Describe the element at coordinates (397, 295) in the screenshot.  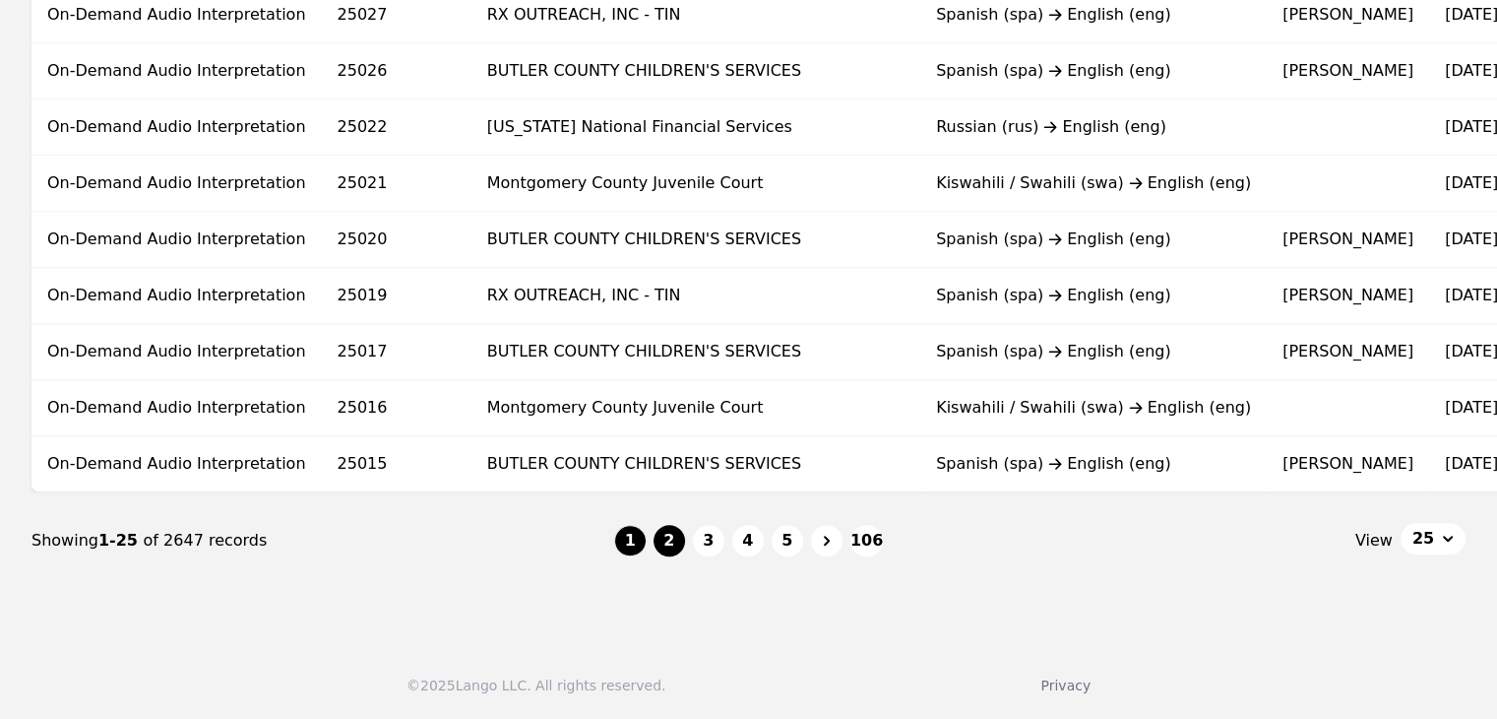
I see `td: 25019` at that location.